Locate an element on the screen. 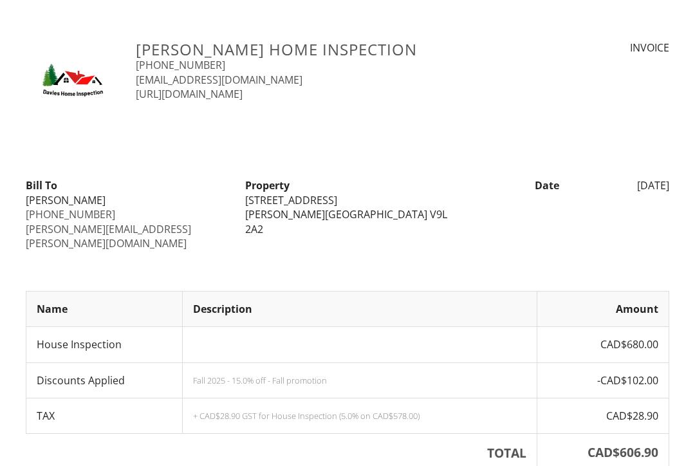 This screenshot has height=466, width=695. div: INVOICE is located at coordinates (594, 48).